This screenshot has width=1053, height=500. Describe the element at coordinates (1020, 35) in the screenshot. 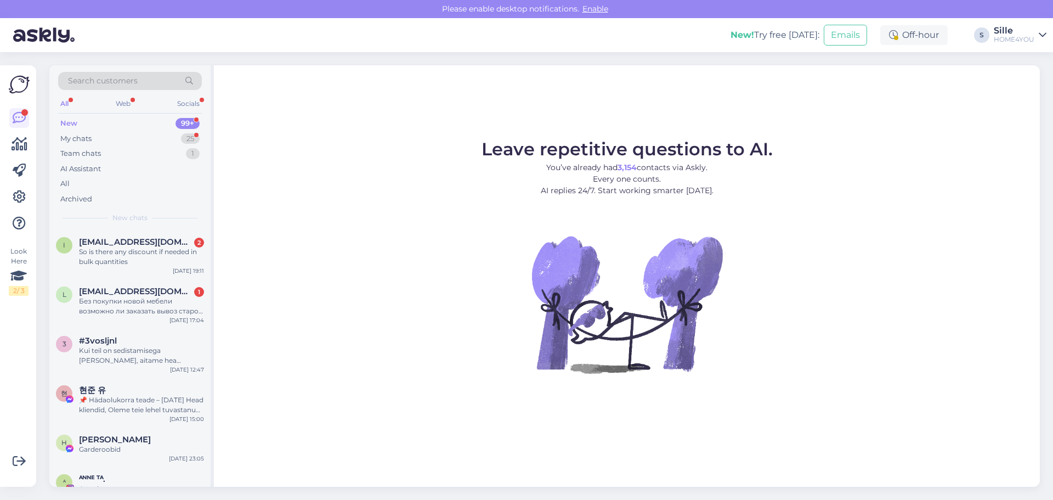

I see `a: SilleHOME4YOU` at that location.